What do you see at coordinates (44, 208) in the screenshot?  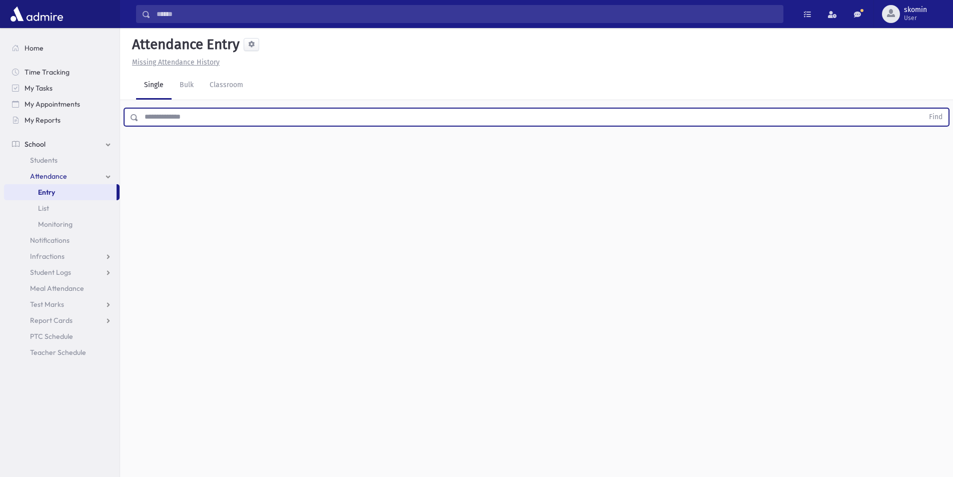 I see `span: List` at bounding box center [44, 208].